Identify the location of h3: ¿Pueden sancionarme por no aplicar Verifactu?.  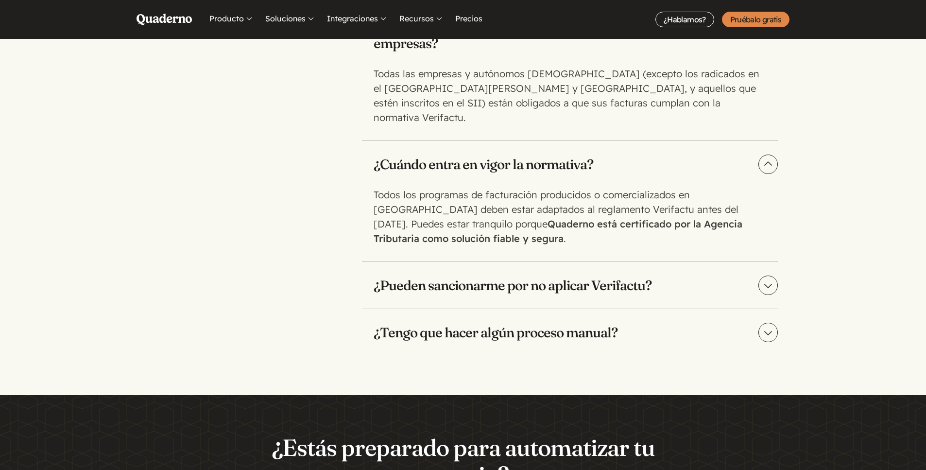
(570, 285).